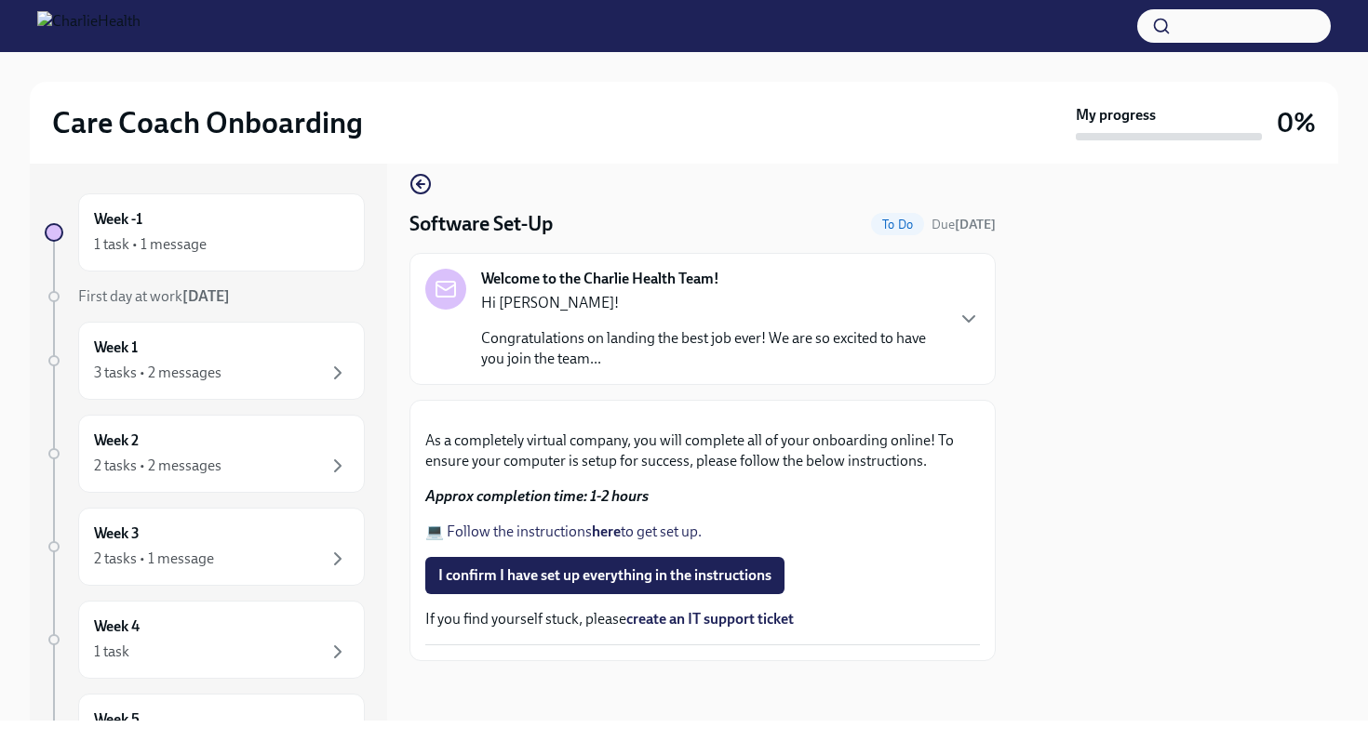  I want to click on span: Due, so click(963, 224).